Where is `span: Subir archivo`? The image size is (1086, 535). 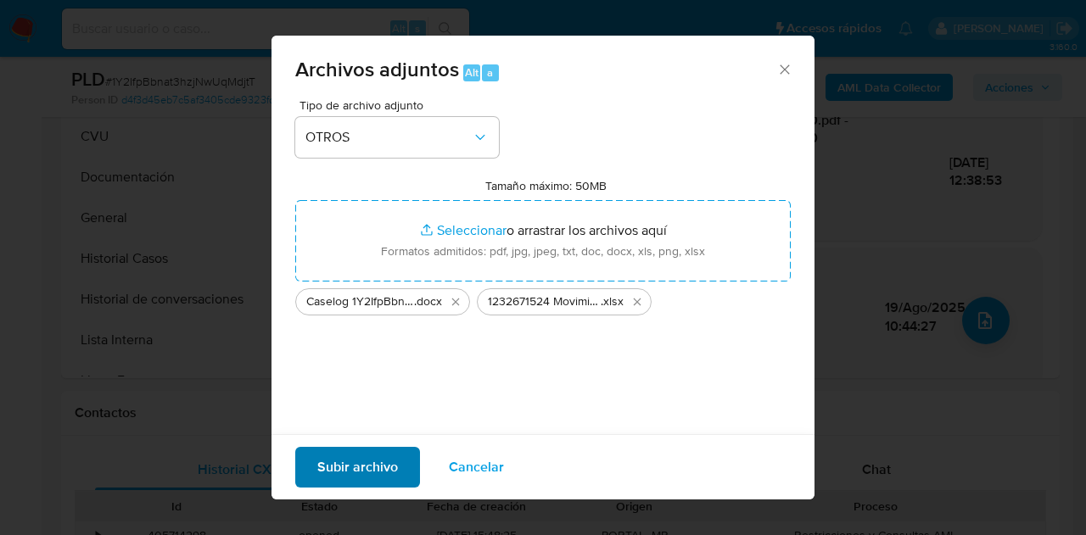
span: Subir archivo is located at coordinates (357, 467).